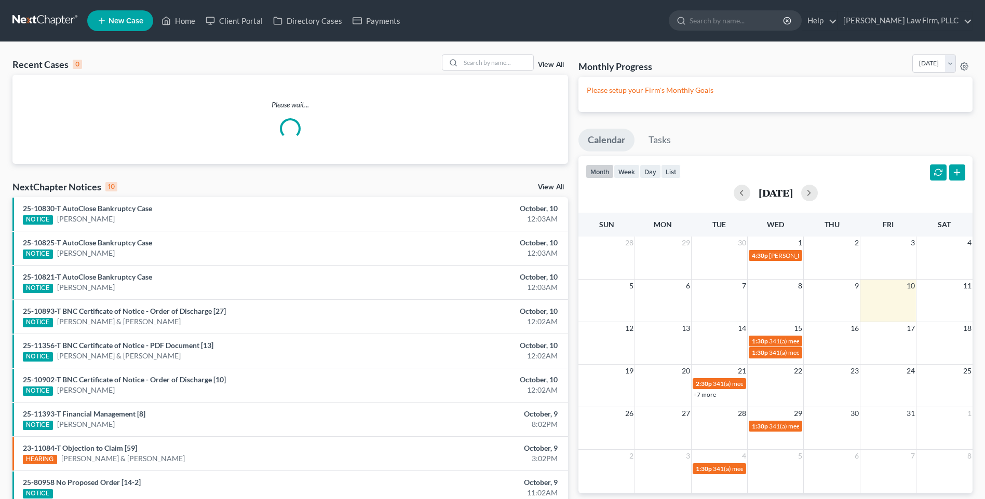 The height and width of the screenshot is (499, 985). Describe the element at coordinates (629, 371) in the screenshot. I see `span: 19` at that location.